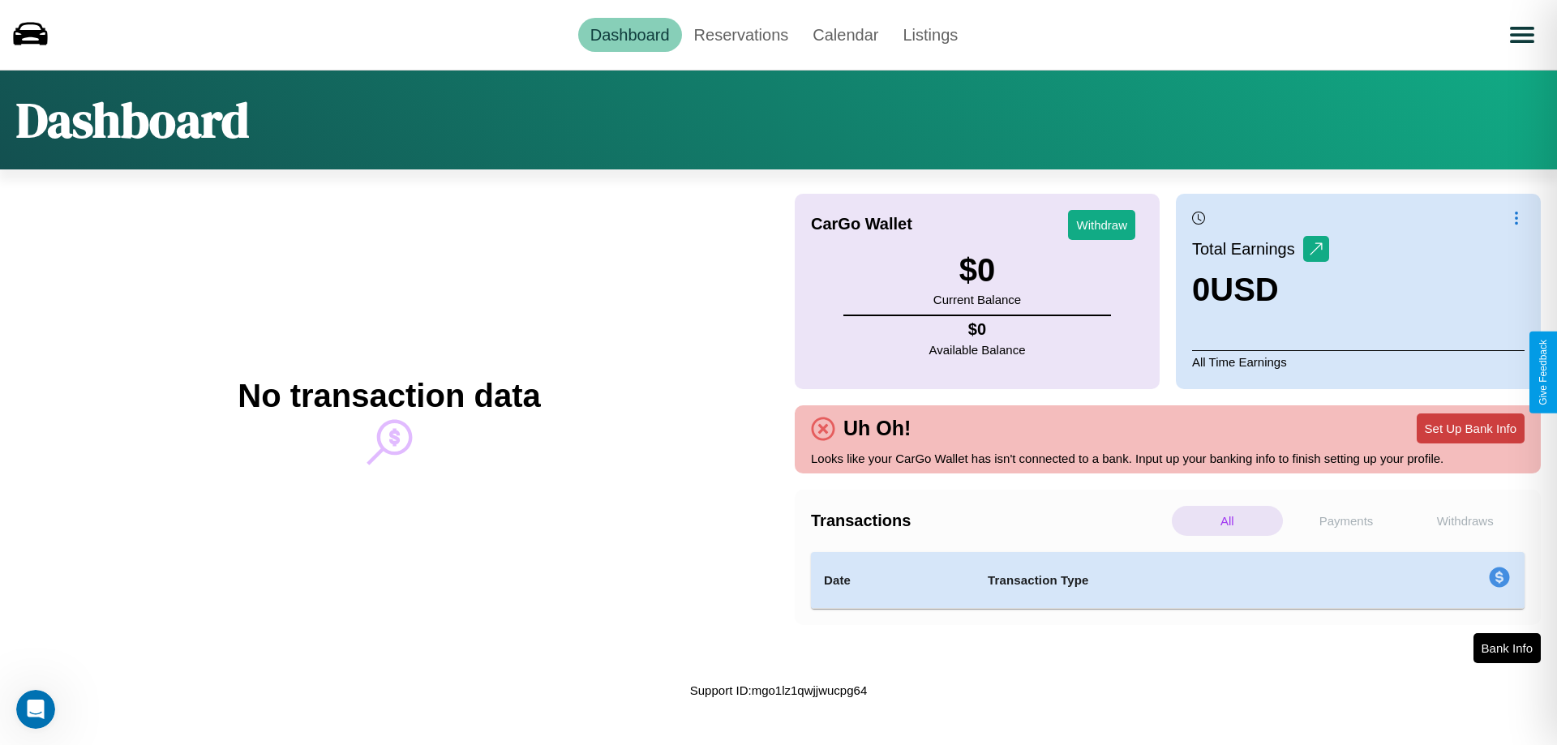 The height and width of the screenshot is (745, 1557). Describe the element at coordinates (845, 35) in the screenshot. I see `a: Calendar` at that location.